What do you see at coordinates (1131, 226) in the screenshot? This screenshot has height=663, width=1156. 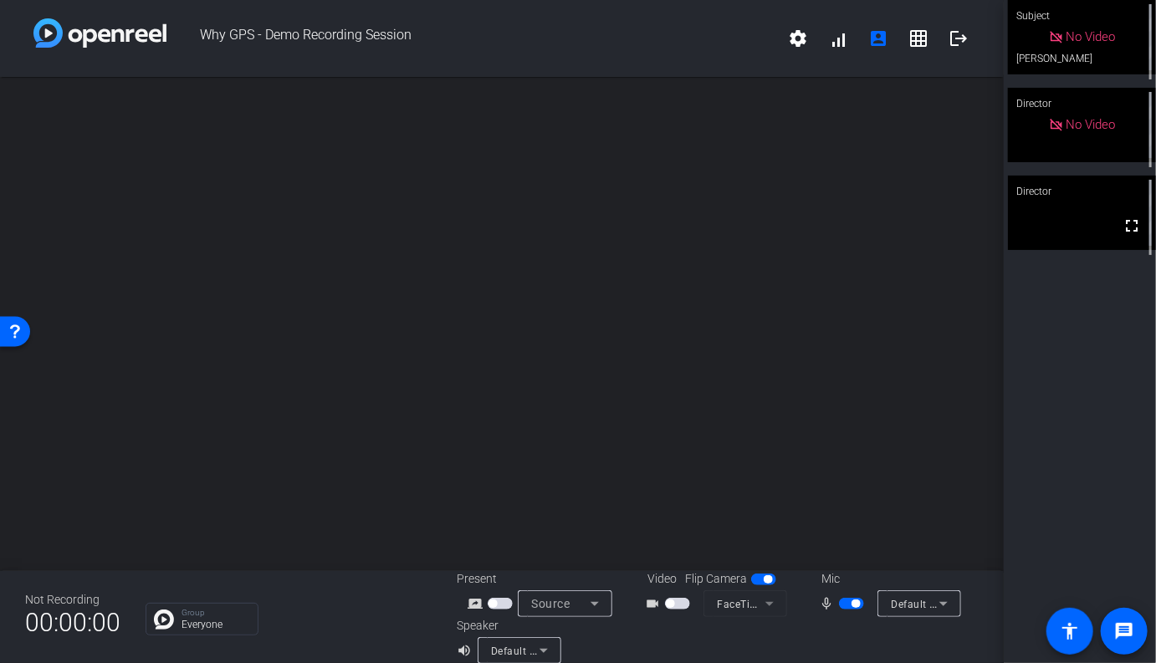 I see `mat-icon: fullscreen` at bounding box center [1131, 226].